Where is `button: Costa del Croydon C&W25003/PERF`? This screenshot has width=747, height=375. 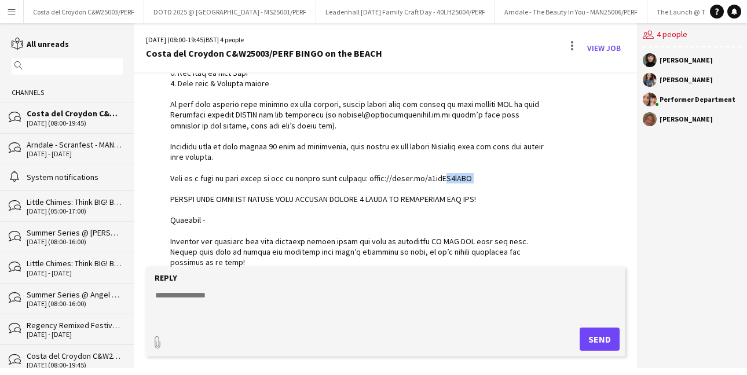
button: Costa del Croydon C&W25003/PERF is located at coordinates (84, 12).